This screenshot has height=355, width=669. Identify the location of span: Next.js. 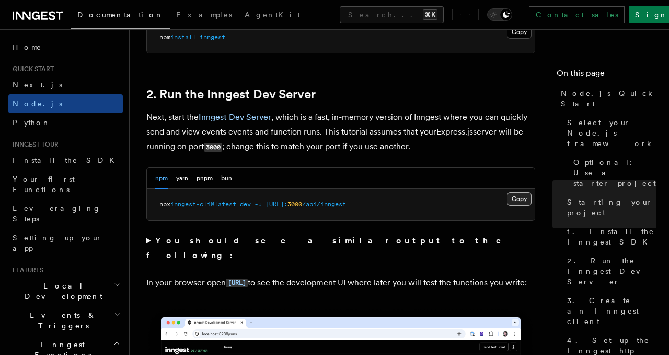
(37, 85).